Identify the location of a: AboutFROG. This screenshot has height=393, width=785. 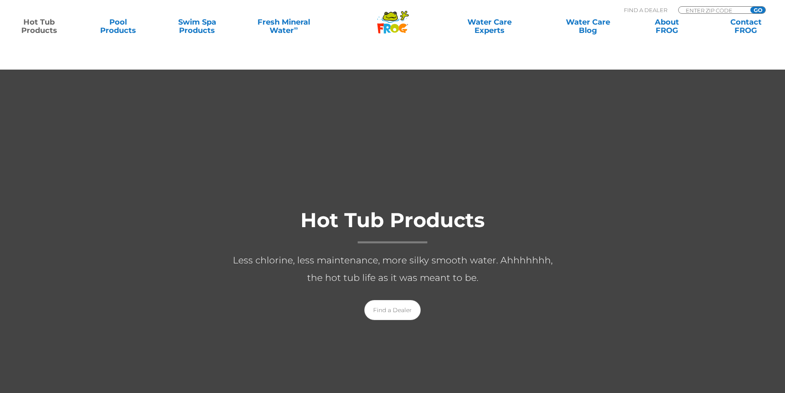
(666, 26).